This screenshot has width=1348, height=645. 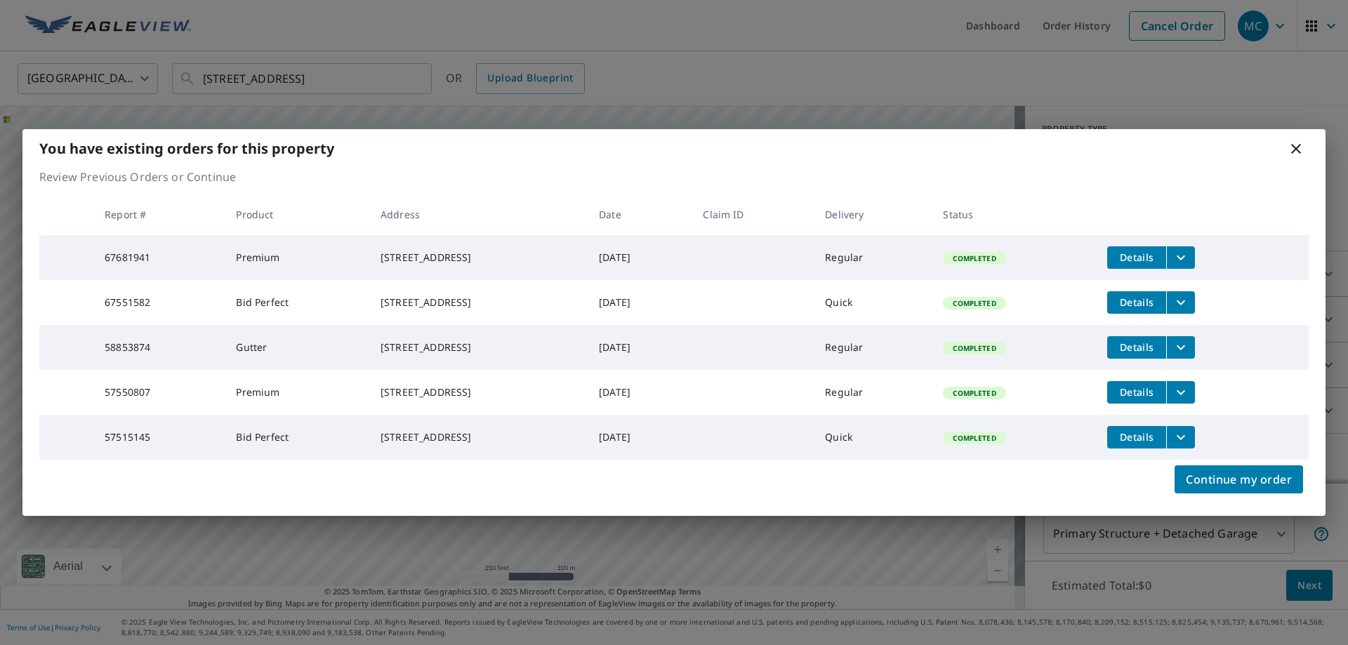 I want to click on button: detailsBtn-67551582, so click(x=1137, y=303).